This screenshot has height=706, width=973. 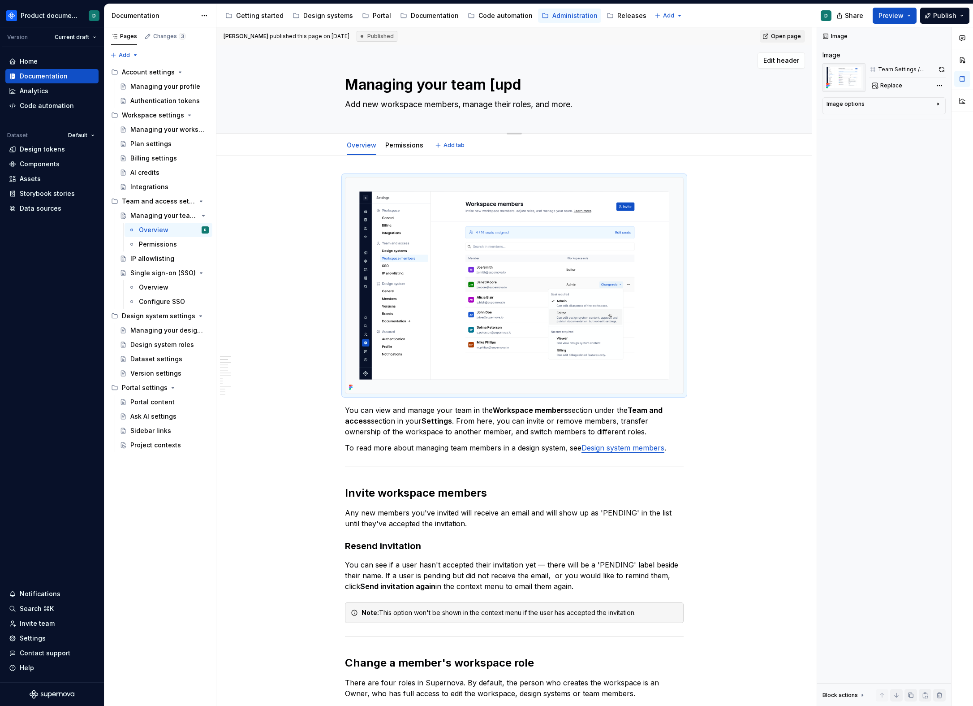 I want to click on div: Releases, so click(x=632, y=16).